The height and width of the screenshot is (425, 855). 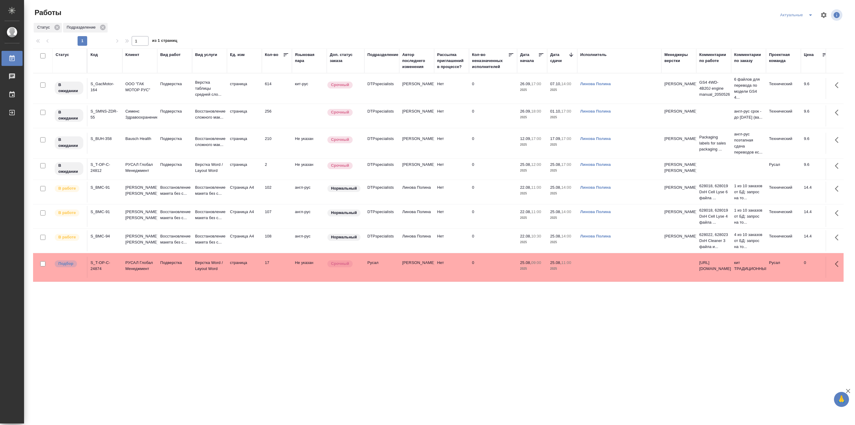 What do you see at coordinates (66, 264) in the screenshot?
I see `p: Подбор` at bounding box center [66, 264].